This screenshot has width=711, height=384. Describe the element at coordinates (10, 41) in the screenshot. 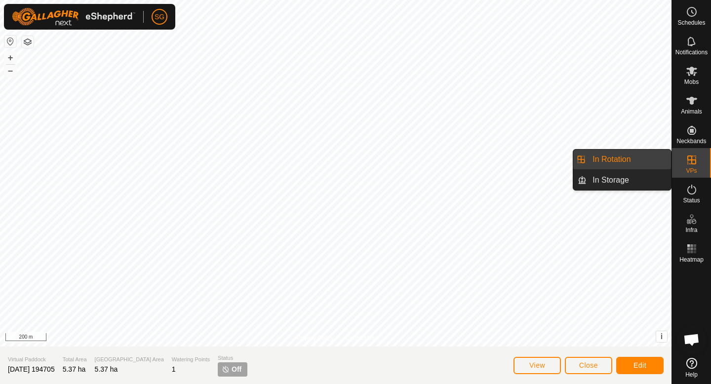

I see `button: Reset Map` at that location.